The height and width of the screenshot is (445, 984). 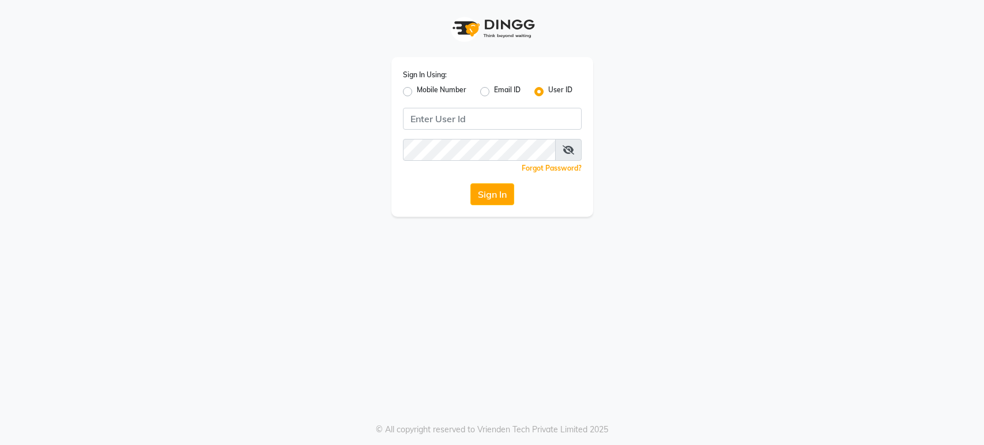 I want to click on label: Mobile Number, so click(x=442, y=92).